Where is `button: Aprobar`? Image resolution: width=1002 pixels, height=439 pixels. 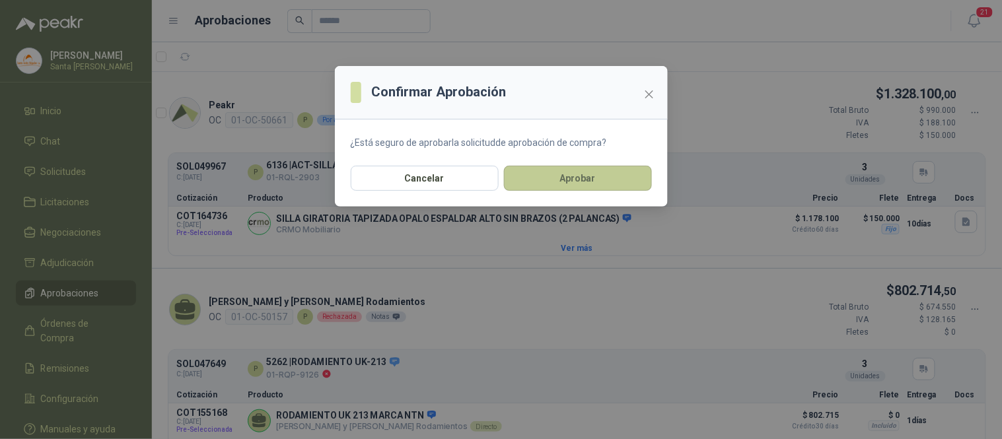 button: Aprobar is located at coordinates (578, 178).